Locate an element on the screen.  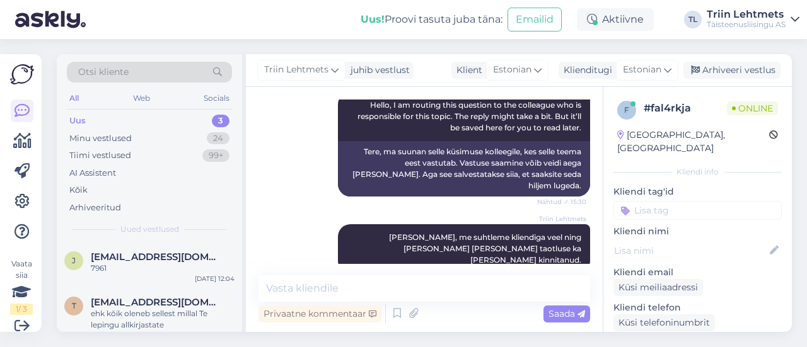
div: 24 is located at coordinates (218, 139).